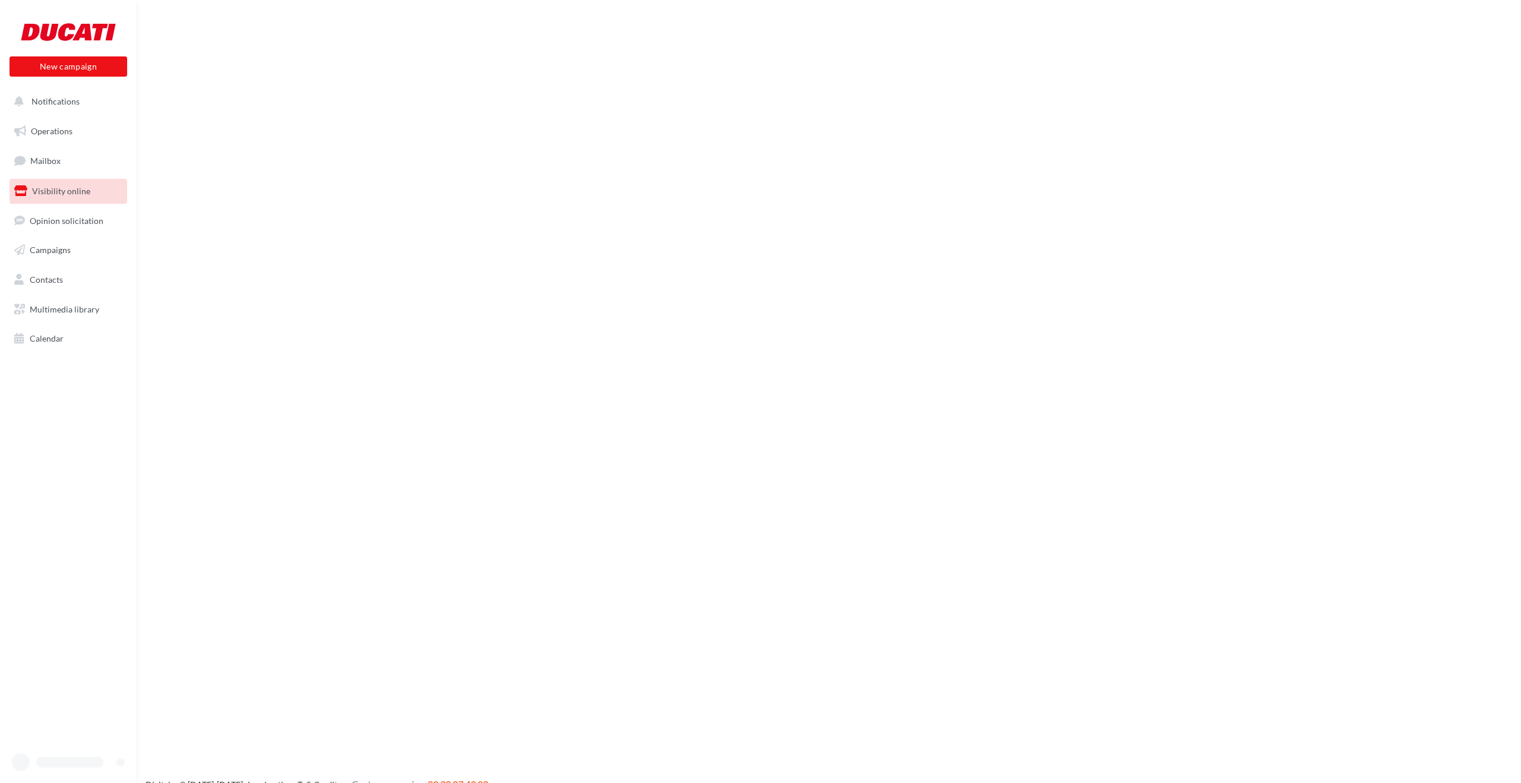 This screenshot has height=783, width=1521. What do you see at coordinates (55, 101) in the screenshot?
I see `span: Notifications` at bounding box center [55, 101].